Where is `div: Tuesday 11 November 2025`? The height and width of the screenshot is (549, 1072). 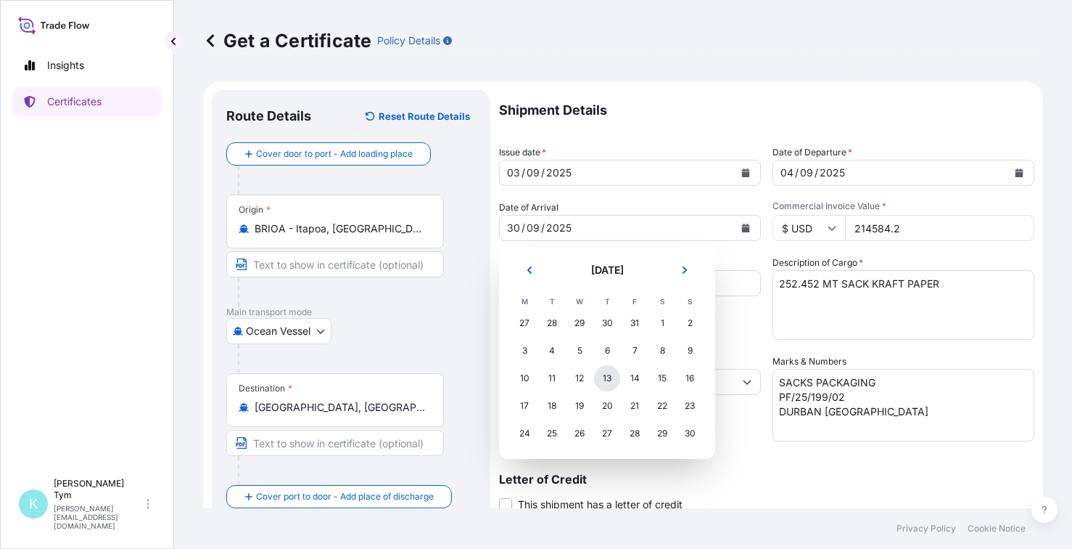 div: Tuesday 11 November 2025 is located at coordinates (552, 378).